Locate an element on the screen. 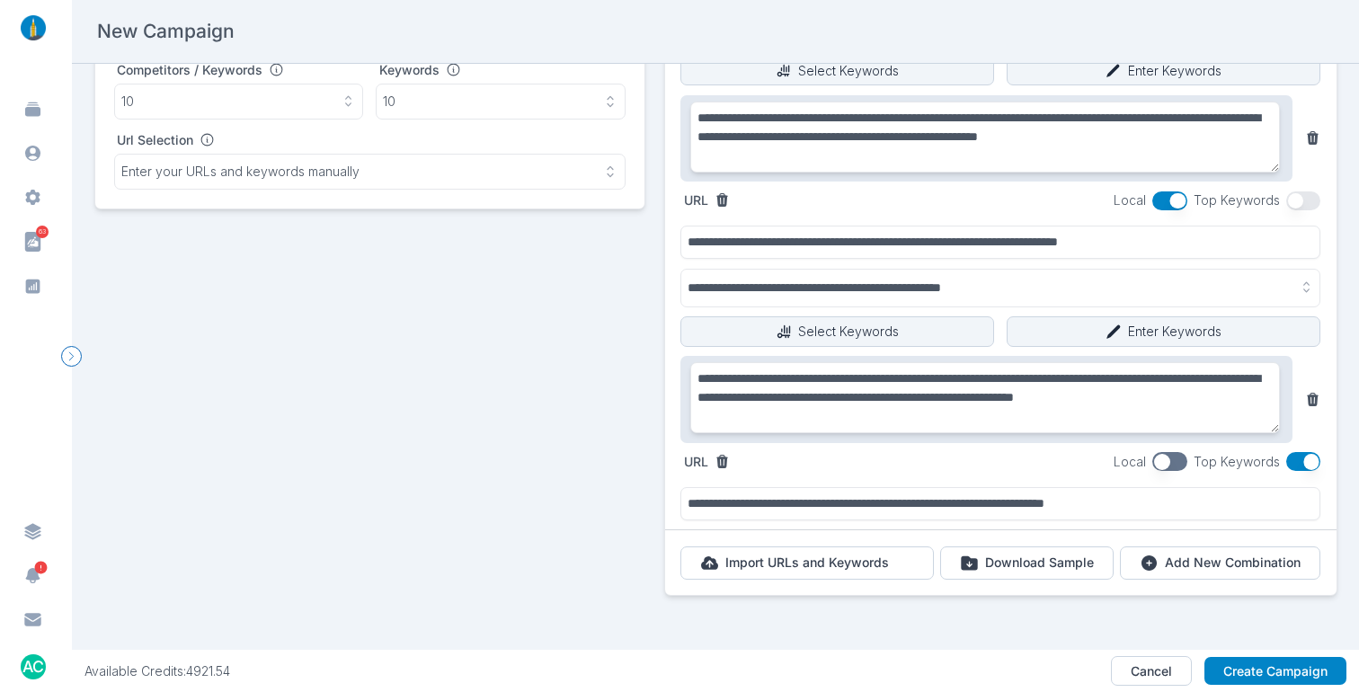 The image size is (1359, 692). button: Cancel is located at coordinates (1152, 672).